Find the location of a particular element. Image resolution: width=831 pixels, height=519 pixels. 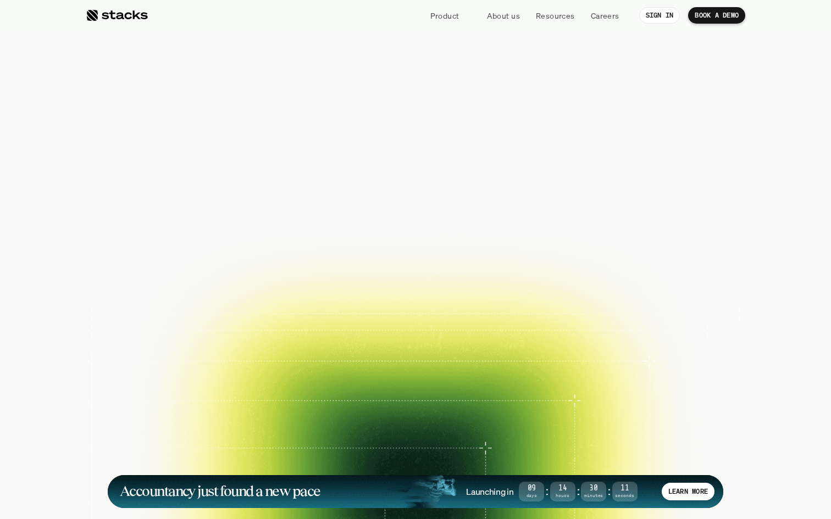

span: close. is located at coordinates (556, 105).